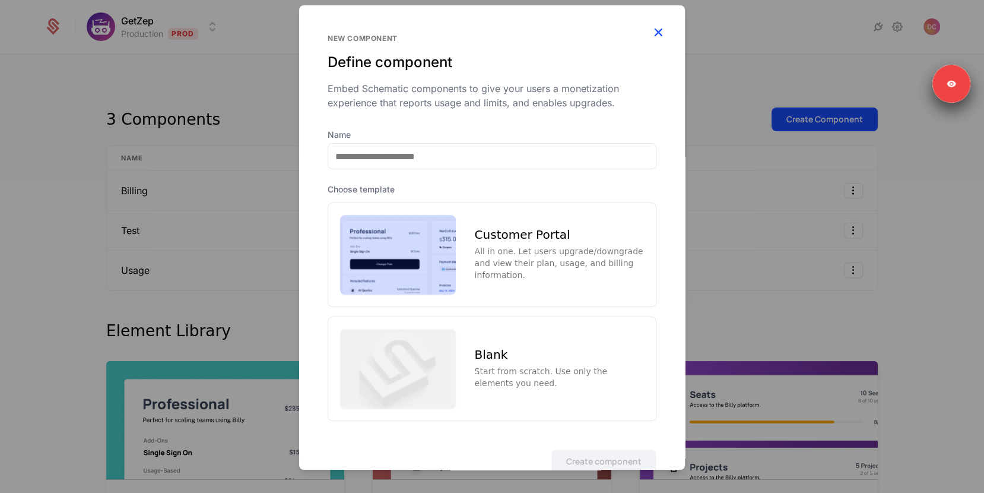 This screenshot has width=984, height=493. What do you see at coordinates (492, 189) in the screenshot?
I see `div: Choose template` at bounding box center [492, 189].